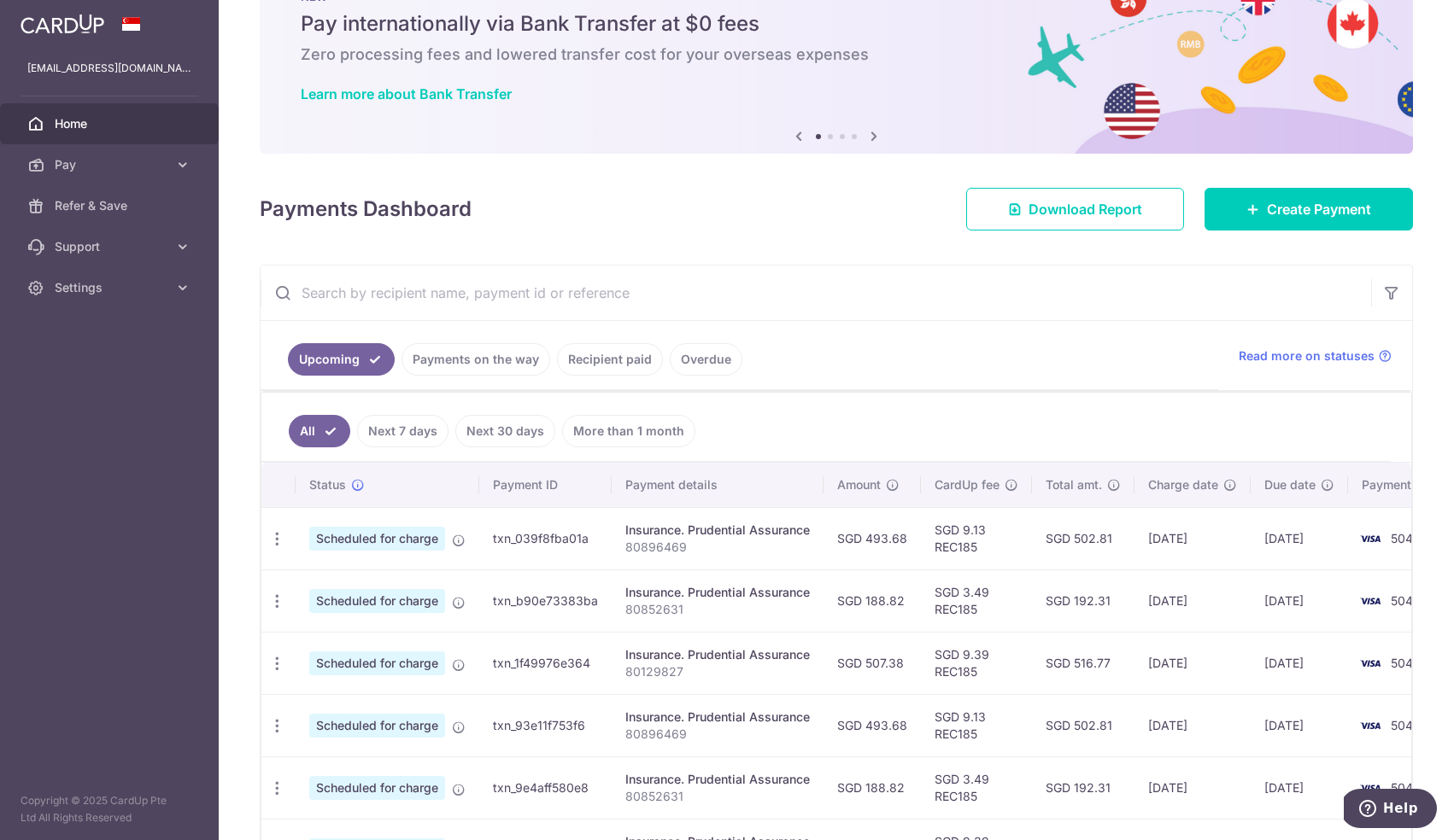 The image size is (1454, 840). What do you see at coordinates (476, 360) in the screenshot?
I see `a: Payments on the way` at bounding box center [476, 360].